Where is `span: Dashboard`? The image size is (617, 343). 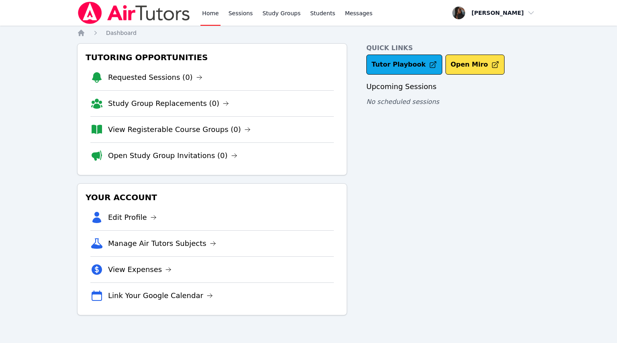
span: Dashboard is located at coordinates (121, 33).